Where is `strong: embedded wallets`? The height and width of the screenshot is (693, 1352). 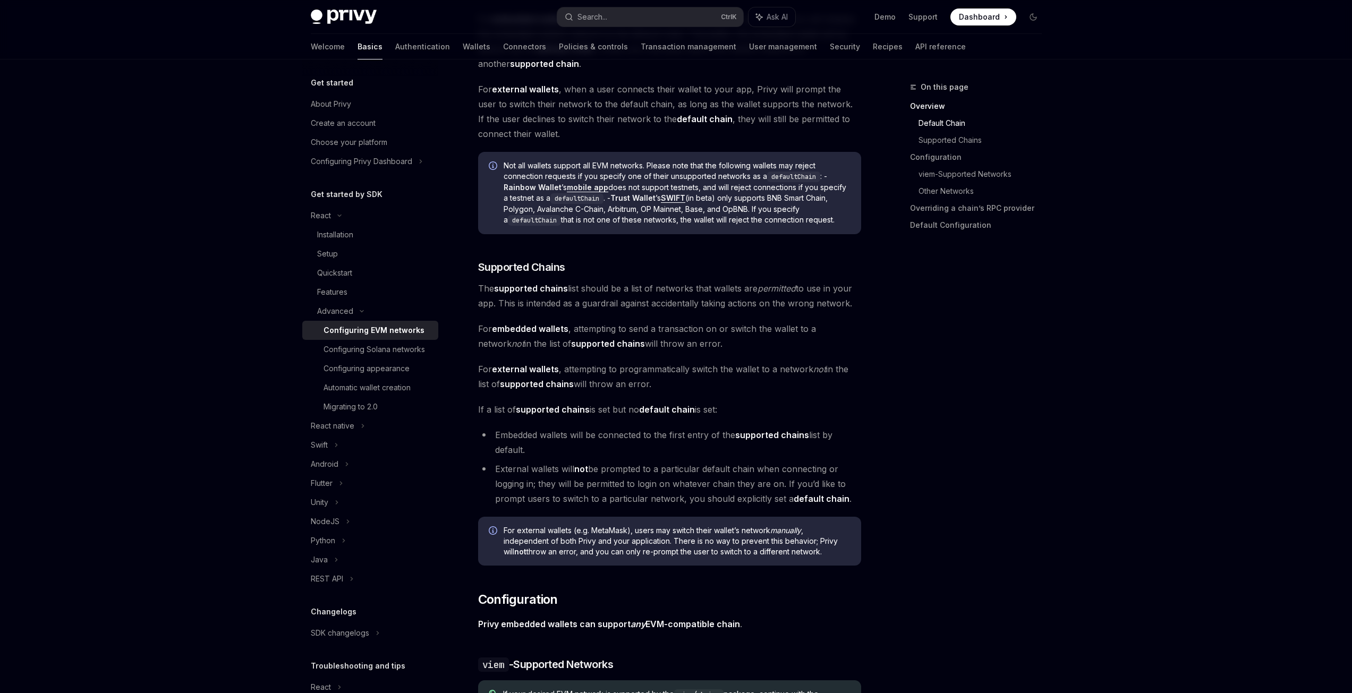 strong: embedded wallets is located at coordinates (530, 329).